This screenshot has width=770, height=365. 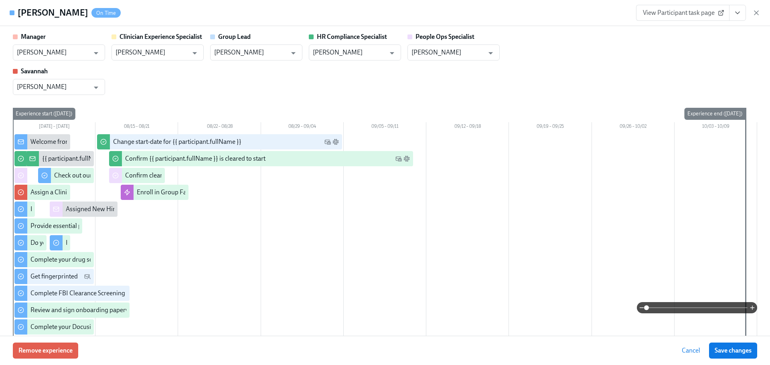 I want to click on strong: Manager, so click(x=33, y=36).